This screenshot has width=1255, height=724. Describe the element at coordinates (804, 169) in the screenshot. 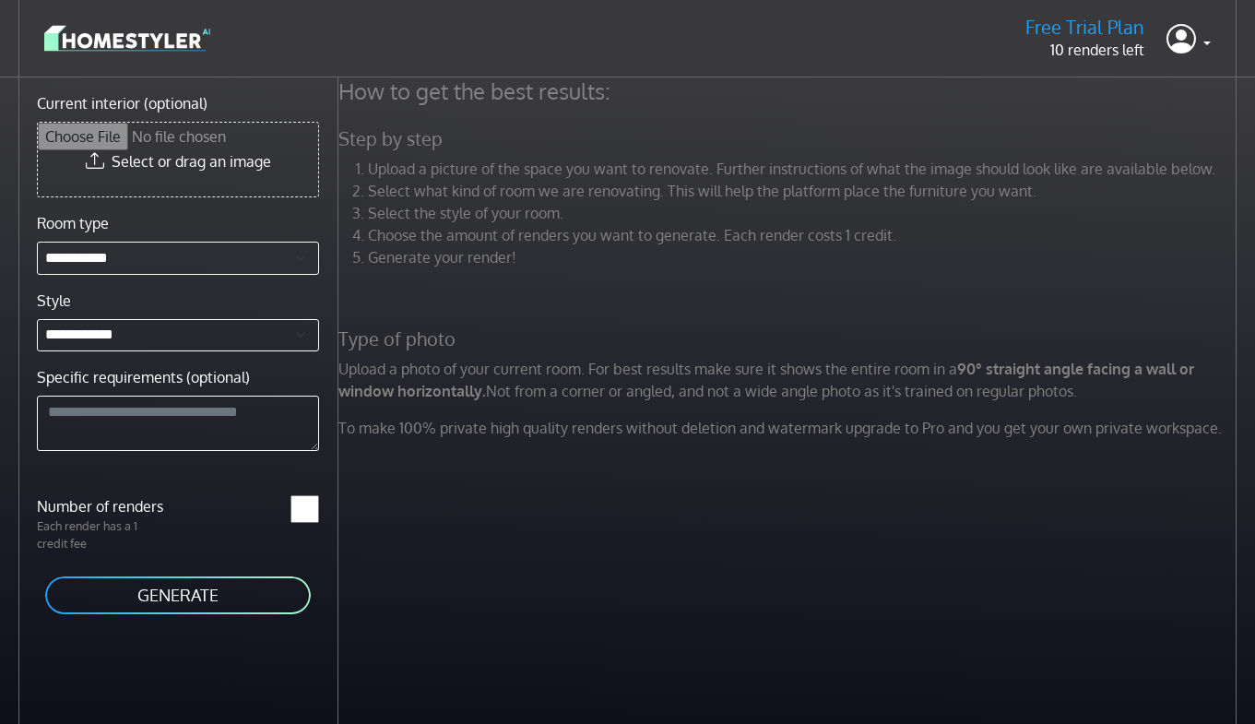

I see `li: Upload a picture of the space you want to renovate. Further instructions of what the image should...` at that location.